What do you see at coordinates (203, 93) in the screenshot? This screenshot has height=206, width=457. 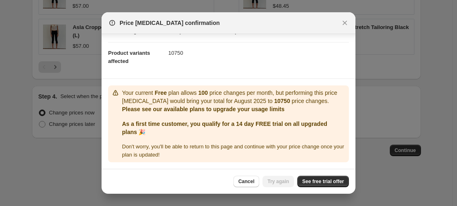 I see `b: 100` at bounding box center [203, 93].